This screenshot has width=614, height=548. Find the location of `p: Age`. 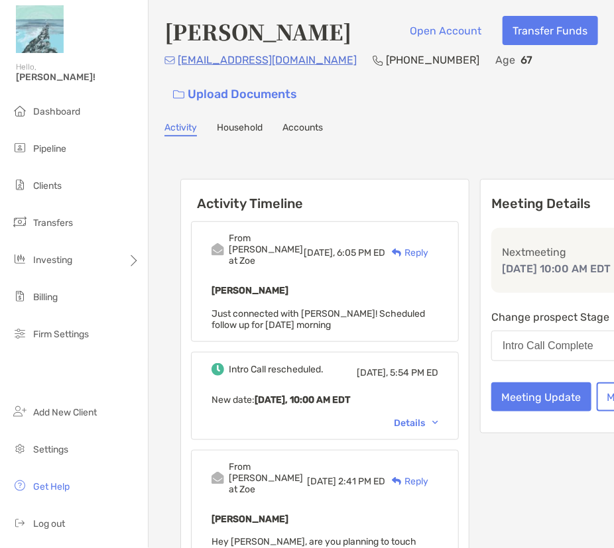

p: Age is located at coordinates (505, 60).